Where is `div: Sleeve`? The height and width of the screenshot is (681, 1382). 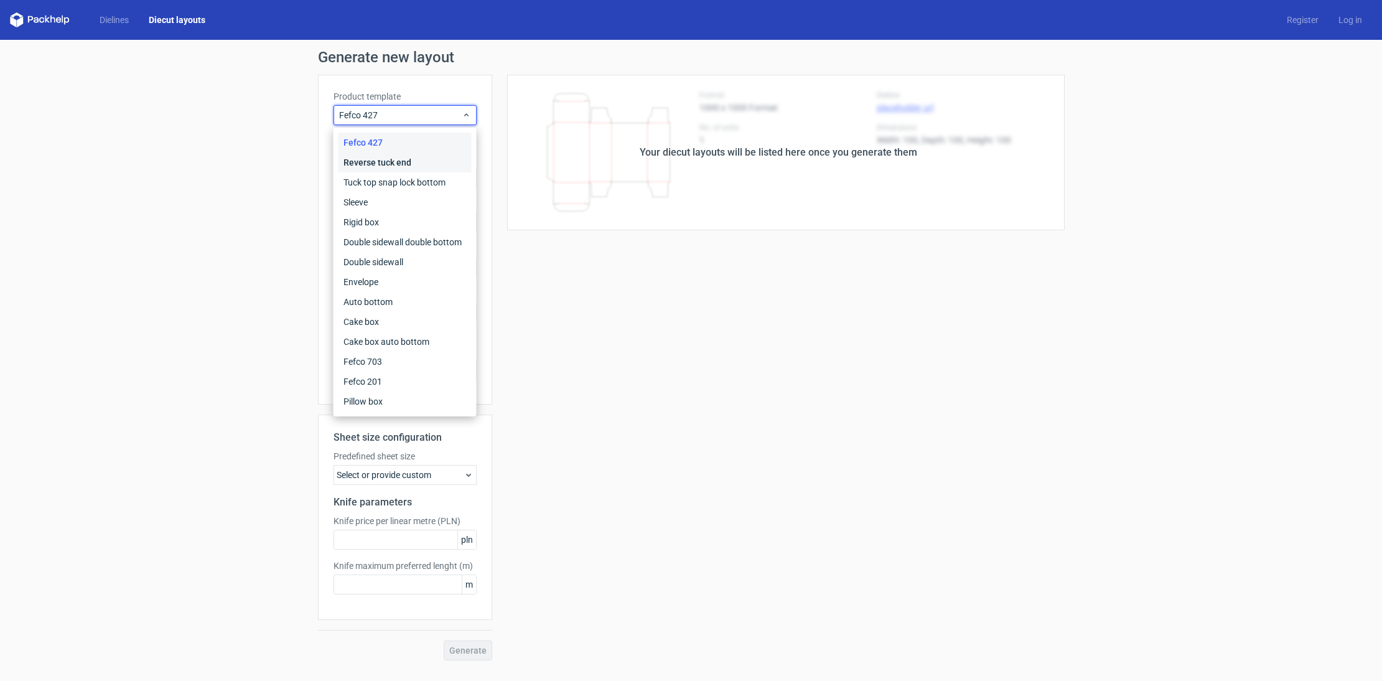 div: Sleeve is located at coordinates (405, 202).